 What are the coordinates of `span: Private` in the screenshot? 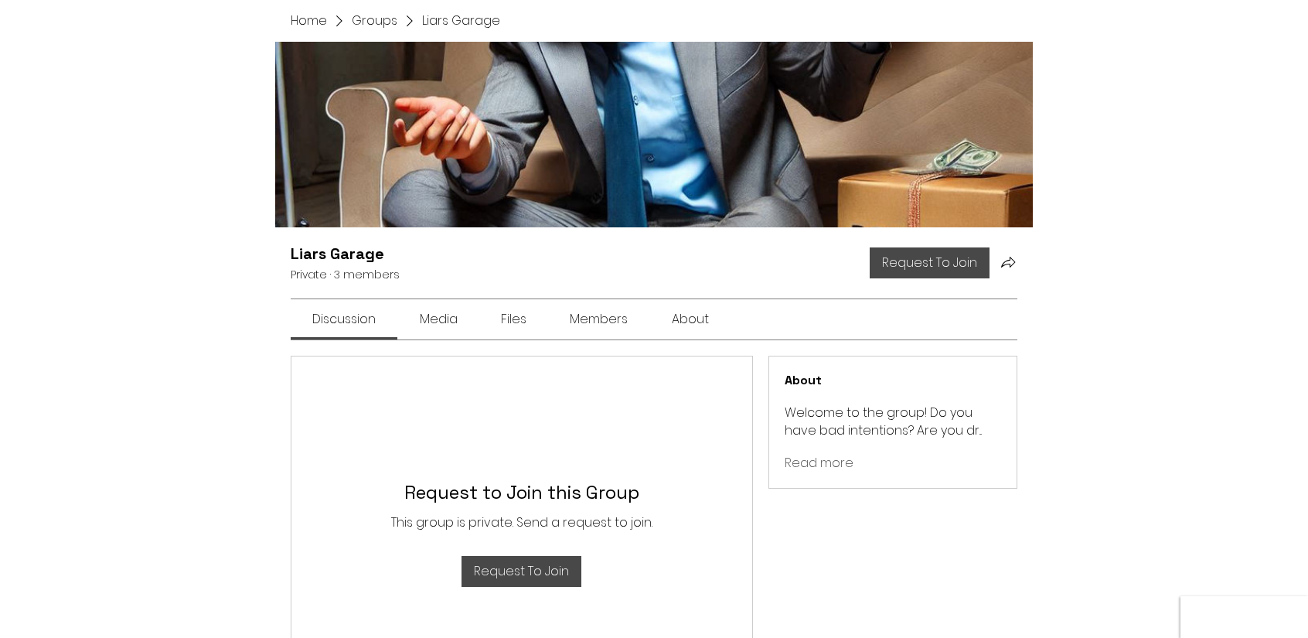 It's located at (308, 274).